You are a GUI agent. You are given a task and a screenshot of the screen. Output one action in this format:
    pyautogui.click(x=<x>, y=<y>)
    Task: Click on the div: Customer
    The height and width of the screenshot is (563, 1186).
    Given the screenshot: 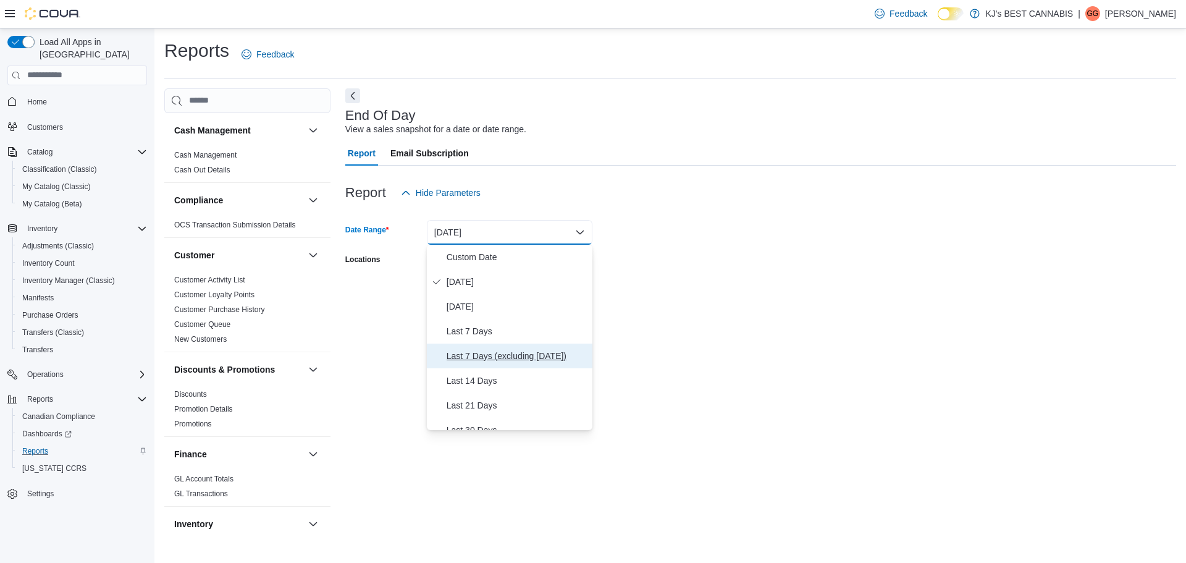 What is the action you would take?
    pyautogui.click(x=247, y=312)
    